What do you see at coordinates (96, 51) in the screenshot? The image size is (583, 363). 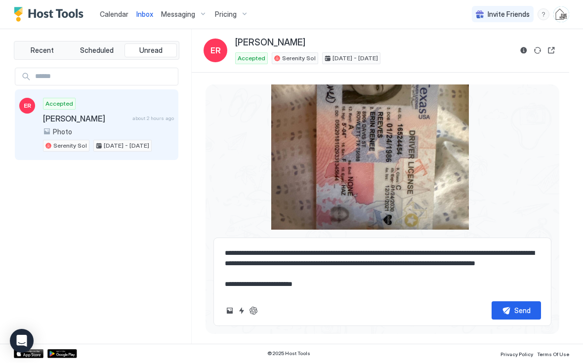 I see `div: tab-group` at bounding box center [96, 51].